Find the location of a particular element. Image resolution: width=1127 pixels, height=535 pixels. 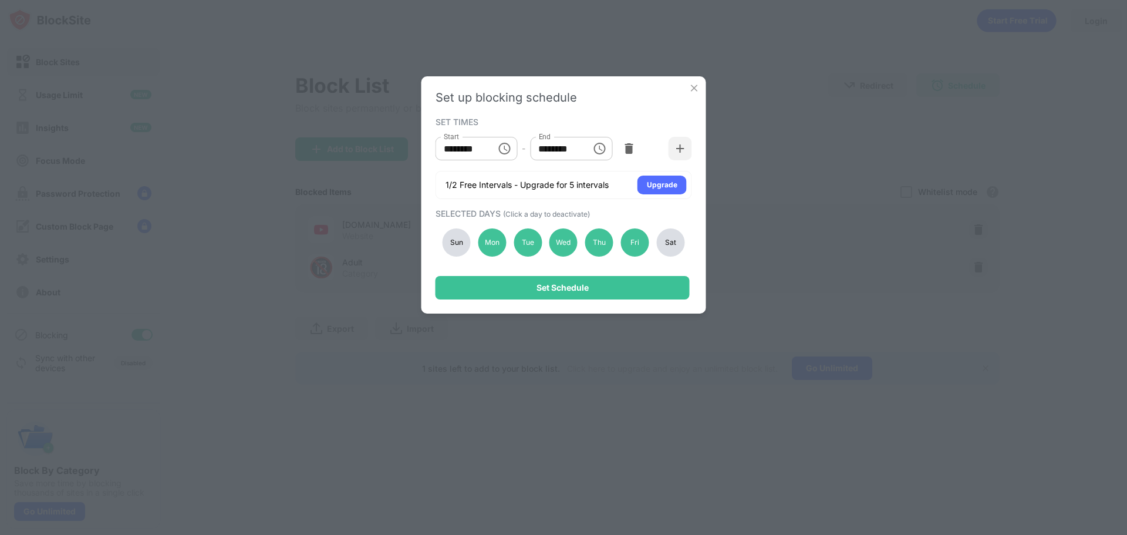

div: SELECTED DAYS is located at coordinates (562, 213).